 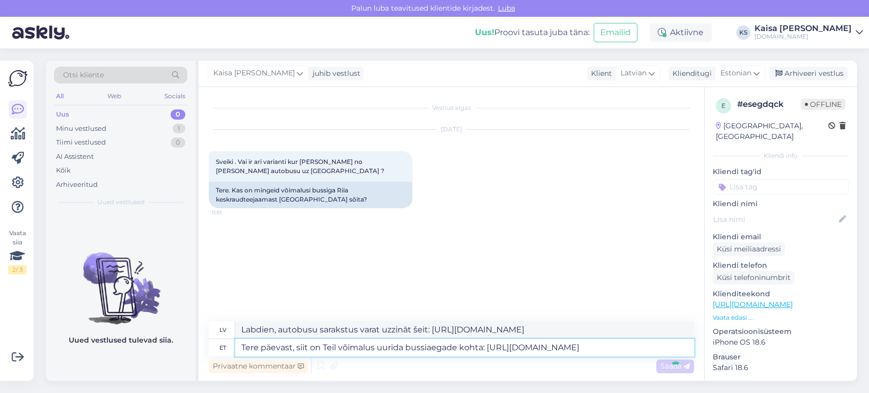 What do you see at coordinates (75, 157) in the screenshot?
I see `div: AI Assistent` at bounding box center [75, 157].